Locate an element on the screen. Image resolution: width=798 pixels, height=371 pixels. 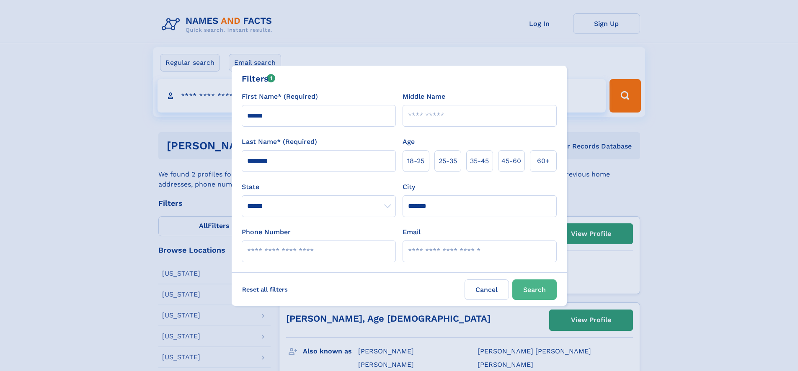
label: Phone Number is located at coordinates (266, 232).